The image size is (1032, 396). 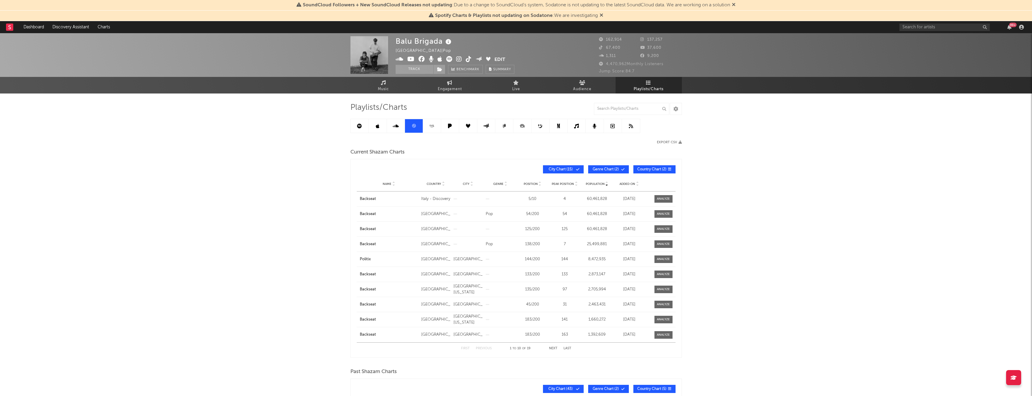 I want to click on span: Past Shazam Charts, so click(x=374, y=372).